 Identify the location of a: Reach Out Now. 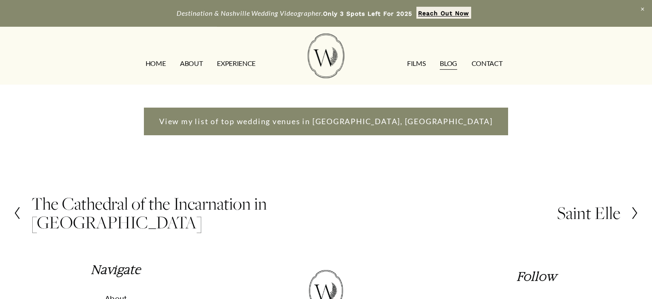
(444, 13).